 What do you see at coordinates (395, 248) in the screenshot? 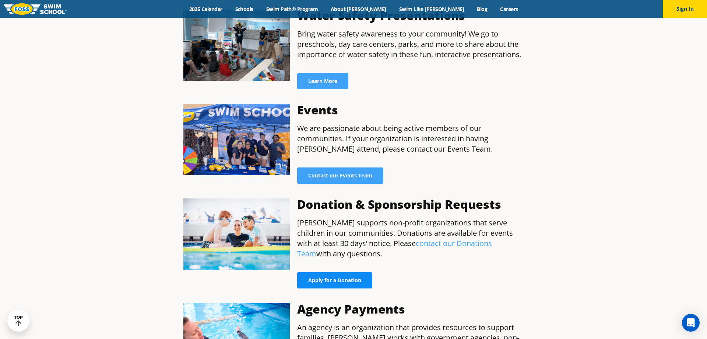
I see `a: contact our Donations Team` at bounding box center [395, 248].